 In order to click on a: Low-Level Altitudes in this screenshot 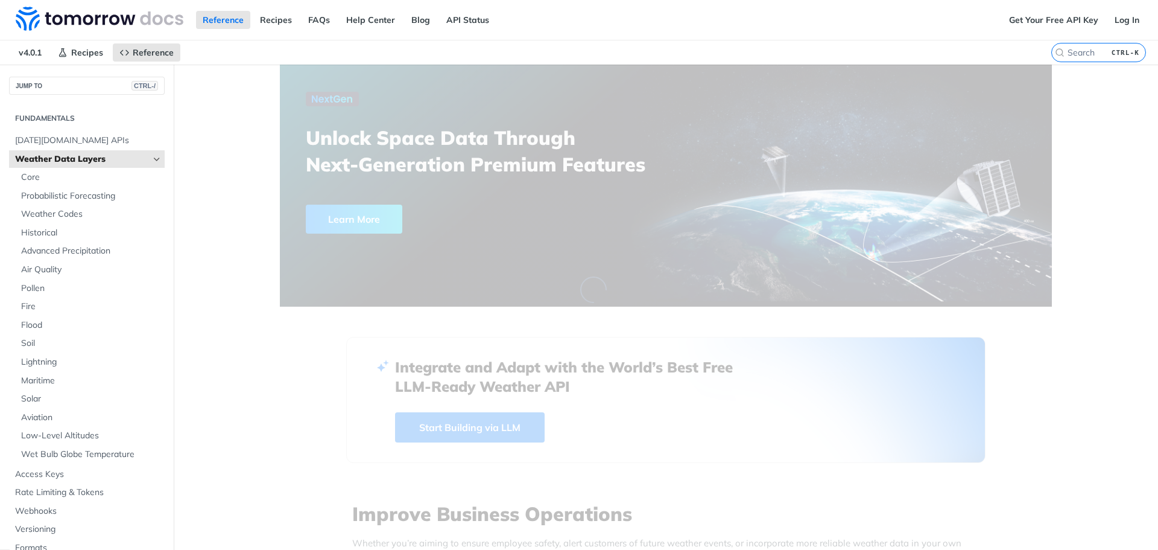, I will do `click(90, 436)`.